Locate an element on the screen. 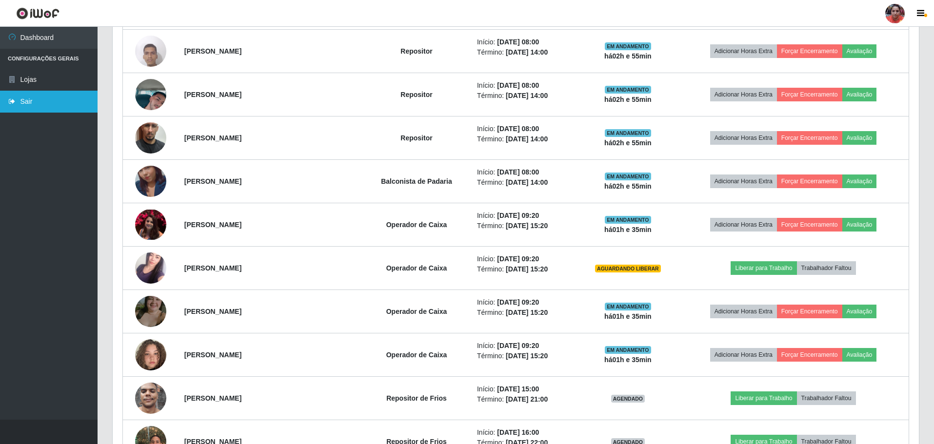 This screenshot has height=444, width=934. span: AGUARDANDO LIBERAR is located at coordinates (628, 269).